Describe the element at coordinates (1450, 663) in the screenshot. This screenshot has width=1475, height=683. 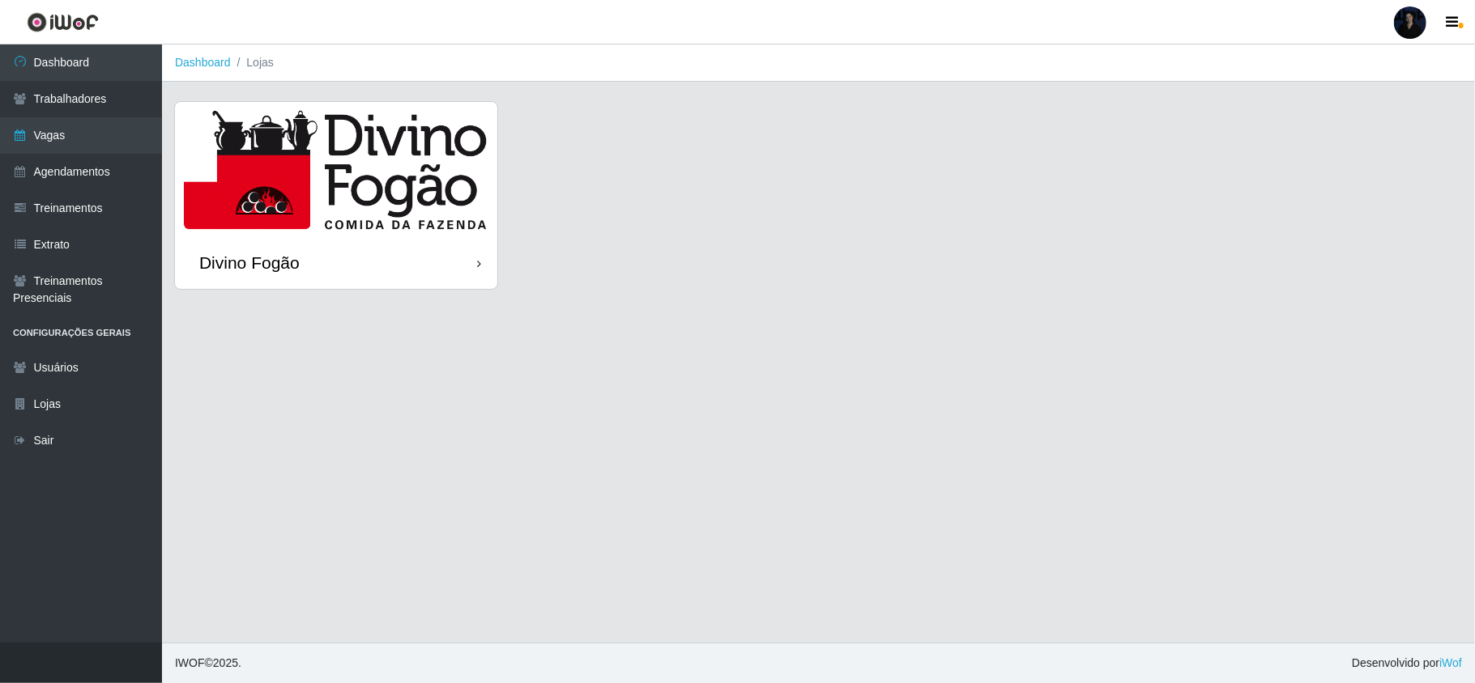
I see `a: iWof` at that location.